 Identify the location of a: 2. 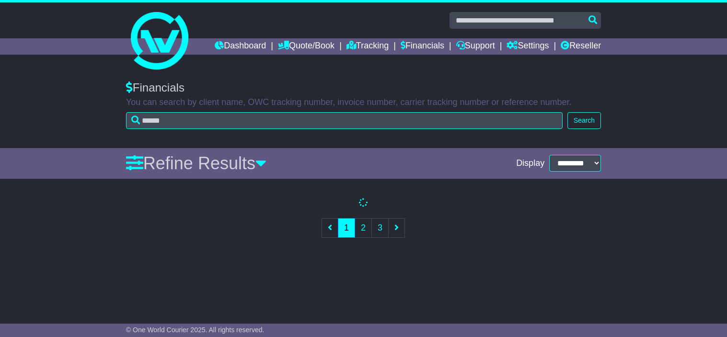
(363, 228).